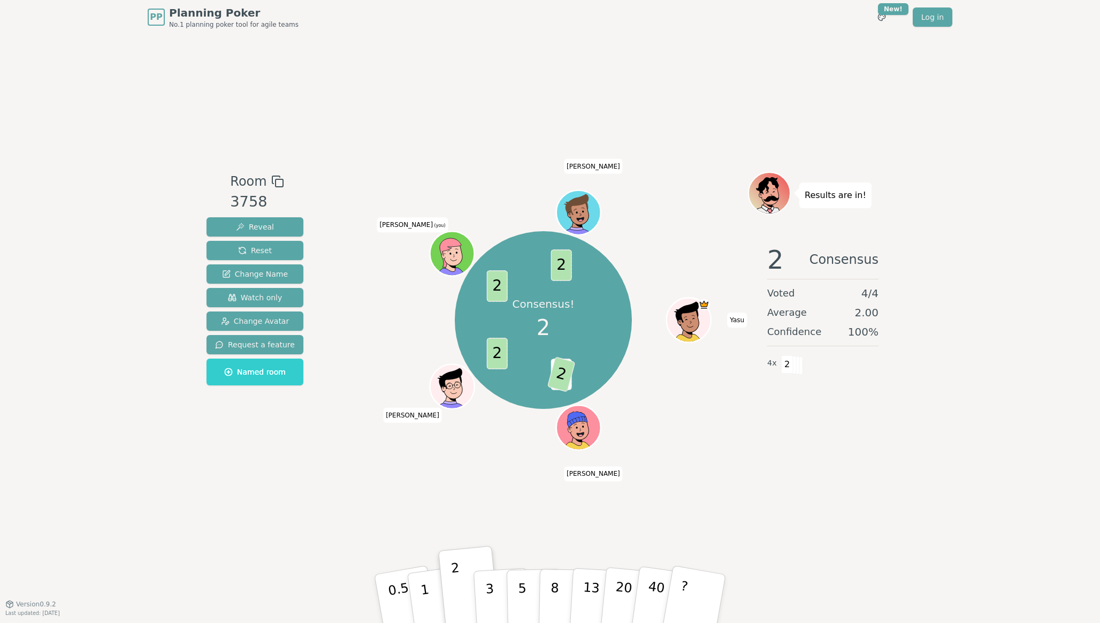  What do you see at coordinates (255, 298) in the screenshot?
I see `button: Watch only` at bounding box center [255, 298].